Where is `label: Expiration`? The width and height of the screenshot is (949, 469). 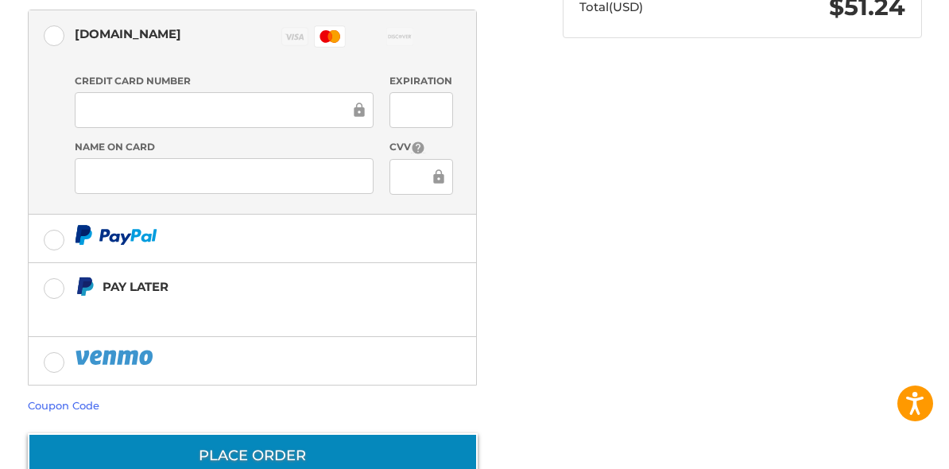
label: Expiration is located at coordinates (421, 81).